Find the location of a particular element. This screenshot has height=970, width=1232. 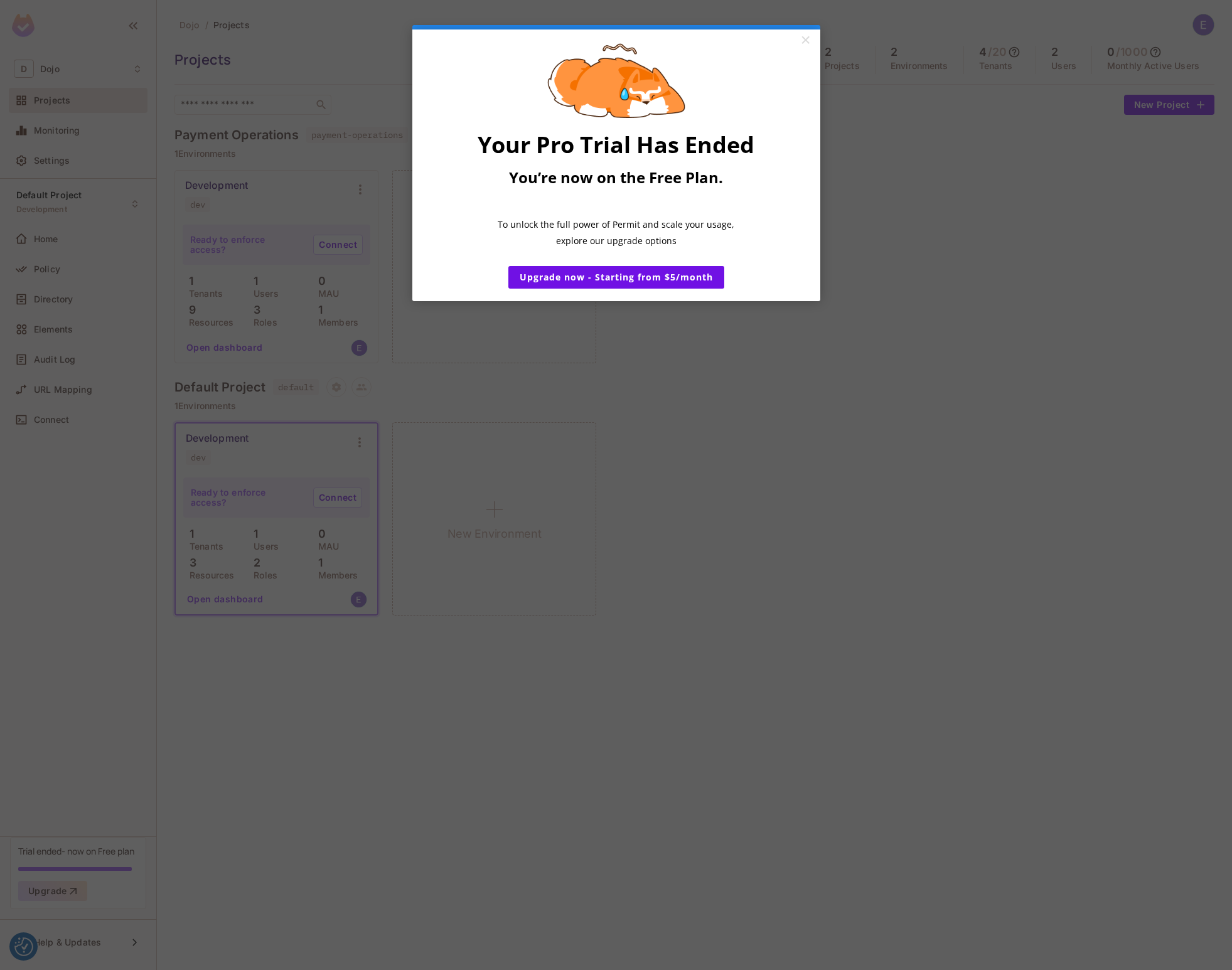

span: Your Pro Trial Has Ended is located at coordinates (615, 144).